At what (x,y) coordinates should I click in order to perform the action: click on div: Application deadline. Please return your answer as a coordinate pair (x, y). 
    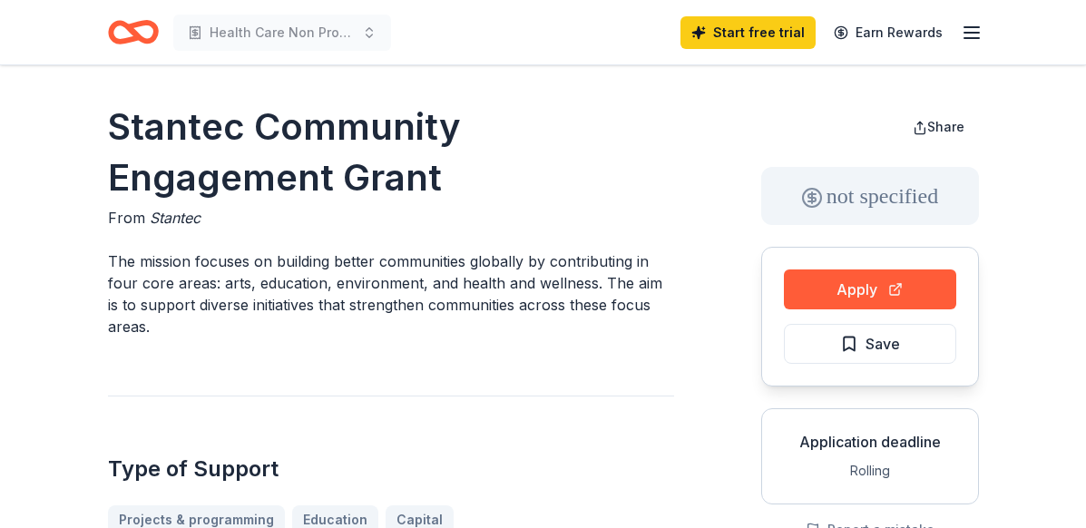
    Looking at the image, I should click on (870, 442).